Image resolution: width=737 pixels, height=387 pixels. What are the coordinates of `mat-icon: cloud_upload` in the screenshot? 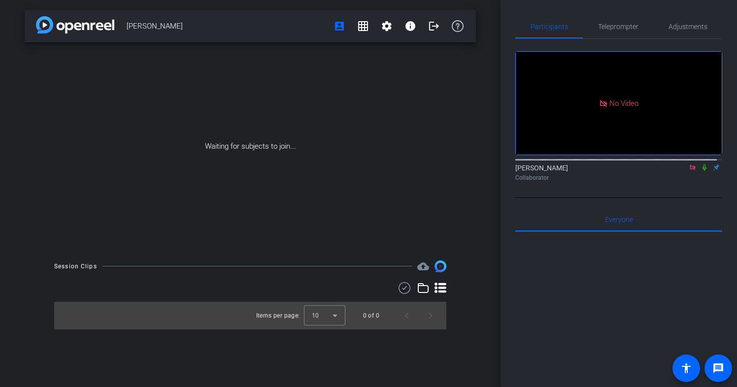 It's located at (423, 266).